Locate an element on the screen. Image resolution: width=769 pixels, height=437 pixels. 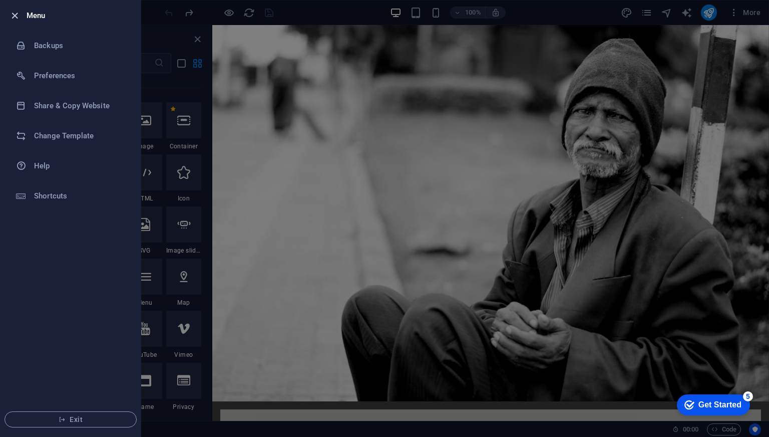
h6: Menu is located at coordinates (80, 16).